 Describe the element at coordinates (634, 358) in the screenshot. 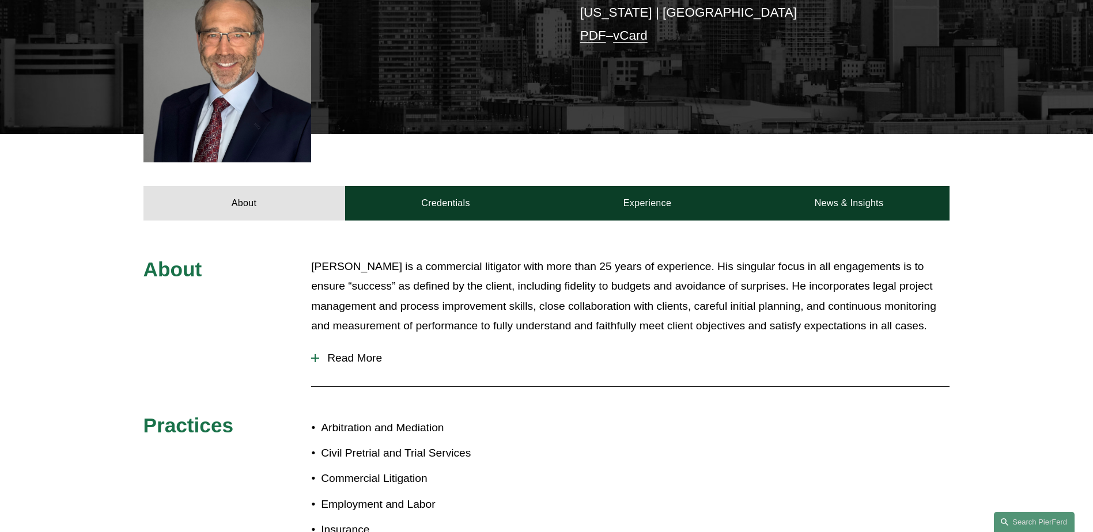

I see `span: Read More` at that location.